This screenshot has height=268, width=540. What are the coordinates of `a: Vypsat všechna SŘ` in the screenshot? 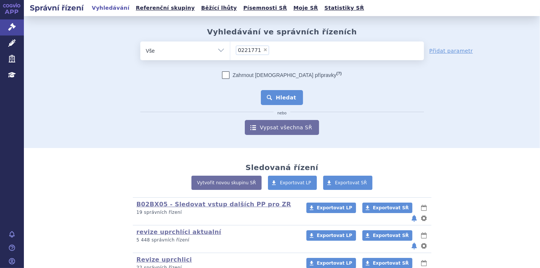 It's located at (282, 127).